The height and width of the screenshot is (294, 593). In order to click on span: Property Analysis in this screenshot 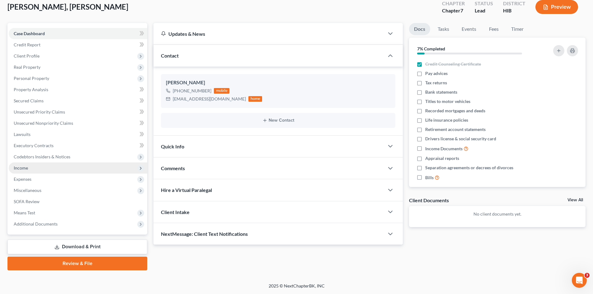, I will do `click(31, 89)`.